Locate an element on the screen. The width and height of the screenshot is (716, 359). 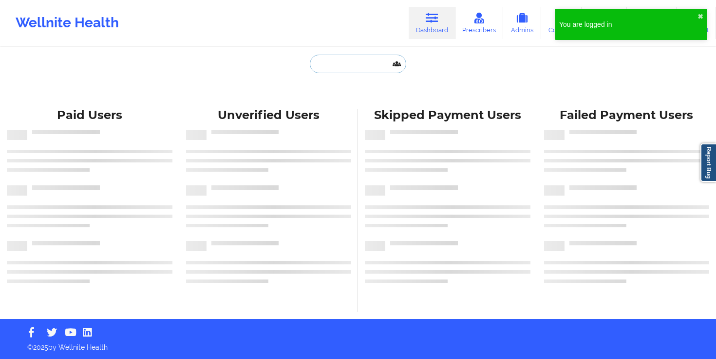
a: Coaches is located at coordinates (561, 23).